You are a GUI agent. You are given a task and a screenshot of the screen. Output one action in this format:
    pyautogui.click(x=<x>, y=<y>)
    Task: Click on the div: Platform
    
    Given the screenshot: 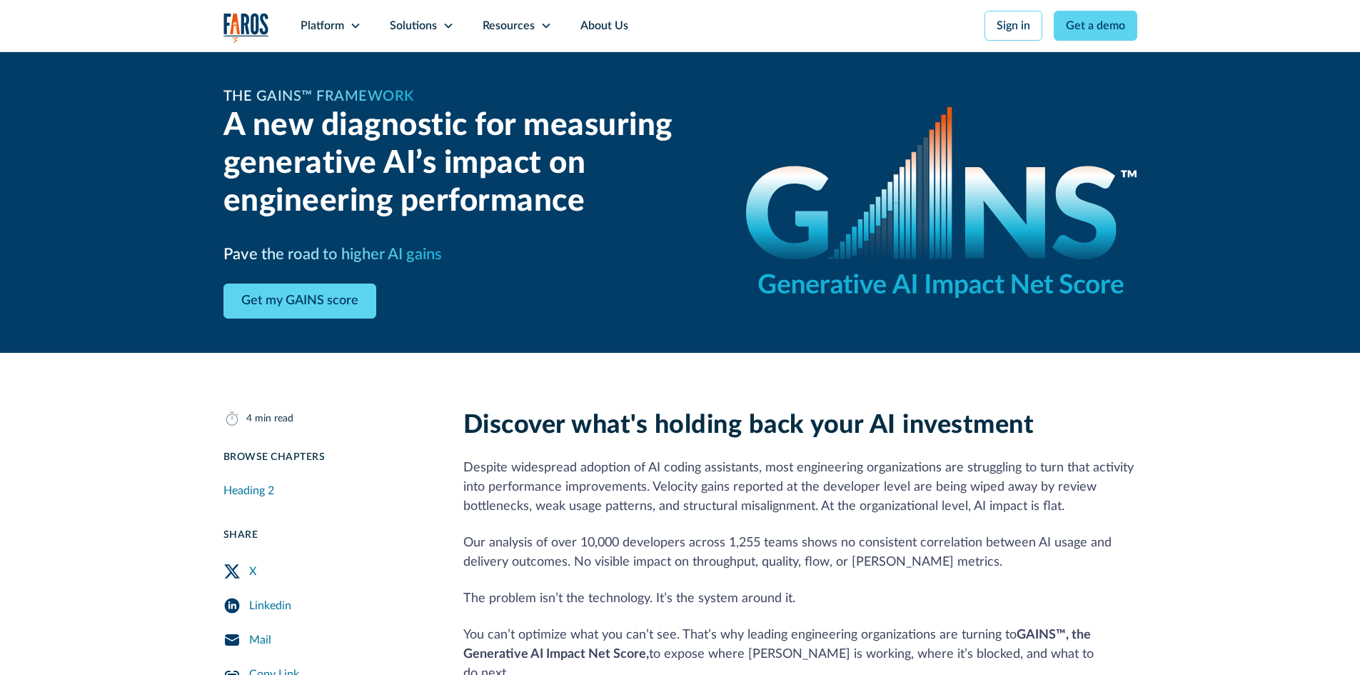 What is the action you would take?
    pyautogui.click(x=322, y=26)
    